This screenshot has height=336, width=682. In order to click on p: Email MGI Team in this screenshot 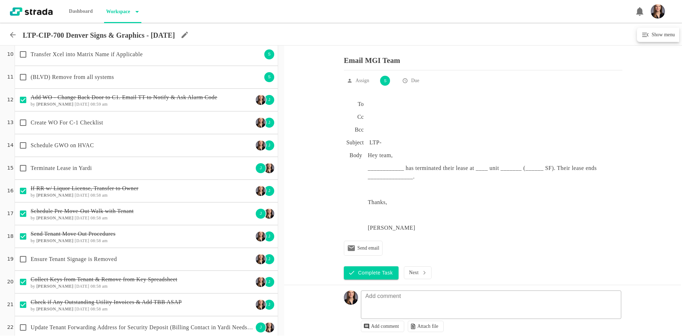, I will do `click(483, 58)`.